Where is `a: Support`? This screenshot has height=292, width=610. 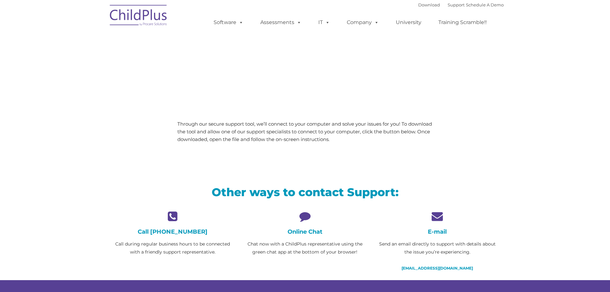
a: Support is located at coordinates (456, 5).